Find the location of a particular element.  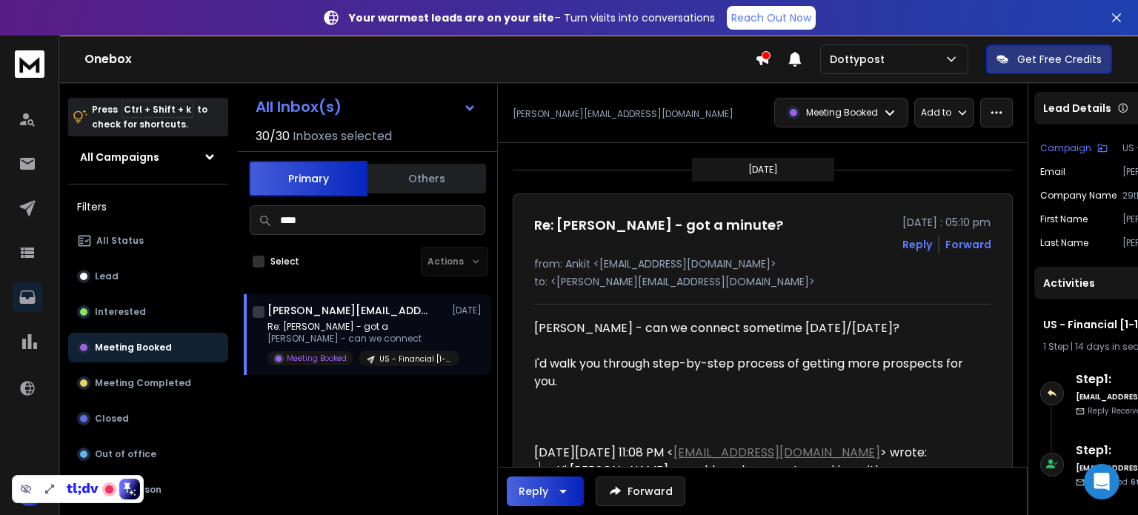

button: Others is located at coordinates (427, 179).